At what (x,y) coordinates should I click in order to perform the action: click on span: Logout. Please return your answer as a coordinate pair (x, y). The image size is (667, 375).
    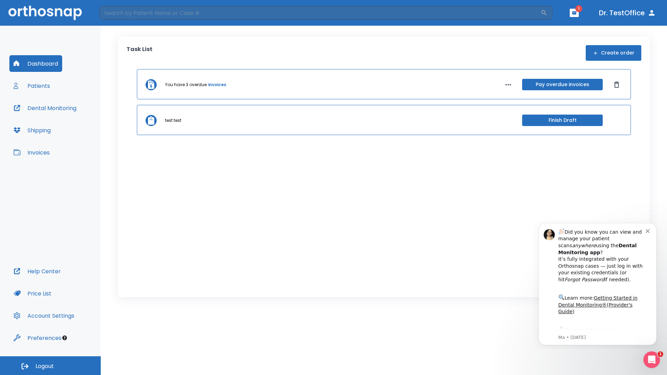
    Looking at the image, I should click on (44, 366).